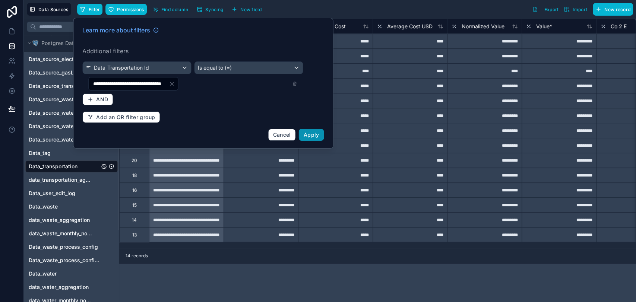 Image resolution: width=636 pixels, height=302 pixels. What do you see at coordinates (251, 9) in the screenshot?
I see `span: New field` at bounding box center [251, 9].